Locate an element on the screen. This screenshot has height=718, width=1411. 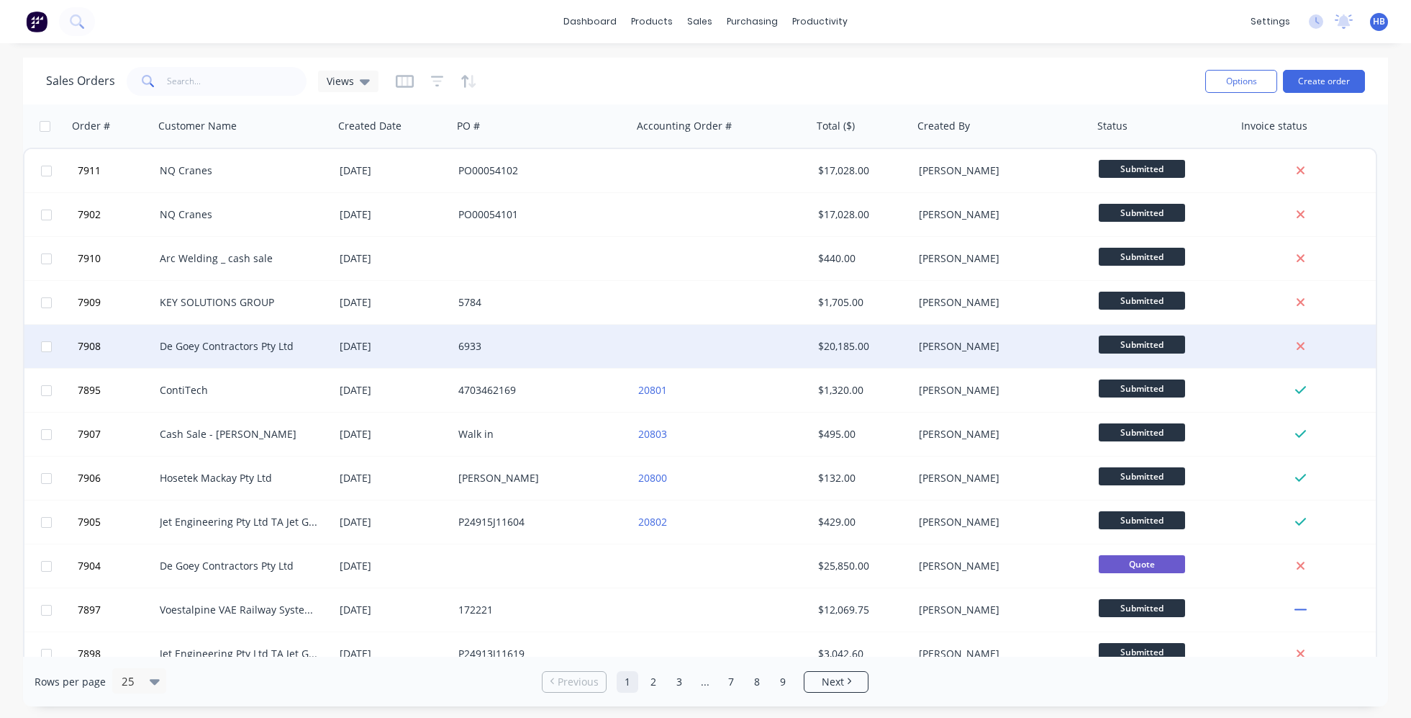
div: Walk in is located at coordinates (538, 434).